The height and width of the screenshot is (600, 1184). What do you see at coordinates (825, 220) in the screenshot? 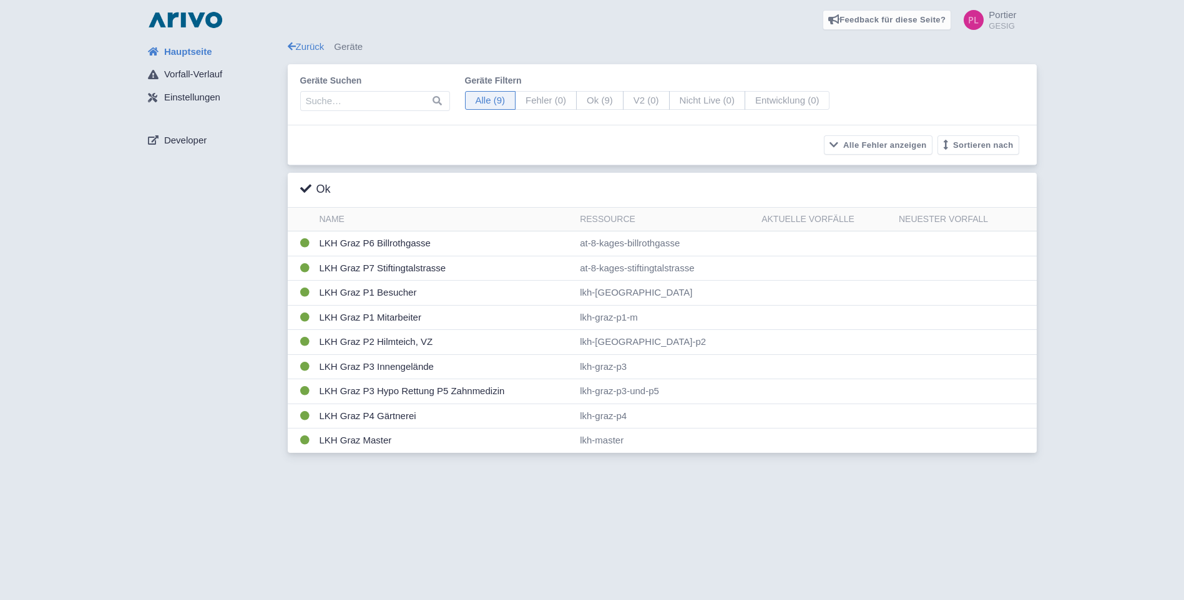
I see `th: Aktuelle Vorfälle` at bounding box center [825, 220].